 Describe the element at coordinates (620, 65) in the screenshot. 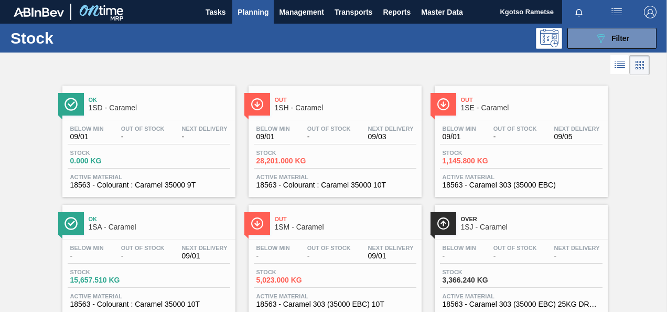

I see `div: List Vision` at that location.